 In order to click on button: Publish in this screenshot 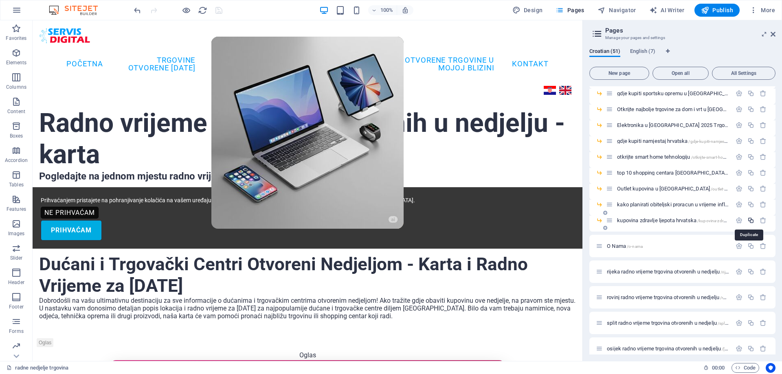, I will do `click(717, 10)`.